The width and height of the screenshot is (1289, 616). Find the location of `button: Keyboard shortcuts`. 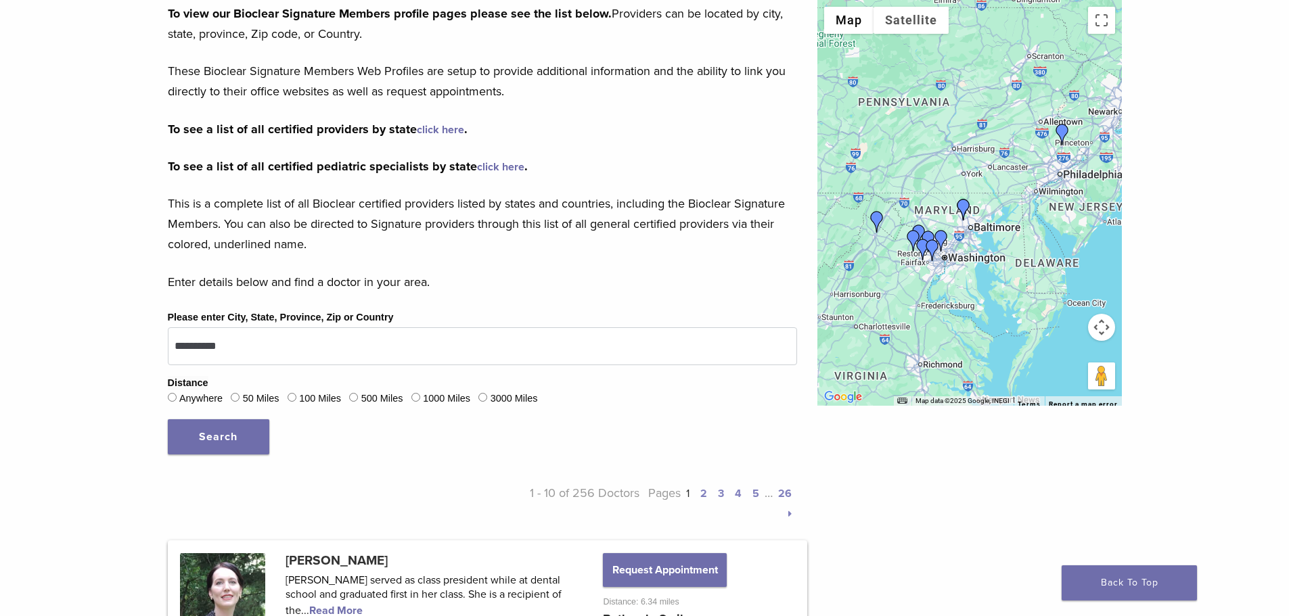

button: Keyboard shortcuts is located at coordinates (902, 401).